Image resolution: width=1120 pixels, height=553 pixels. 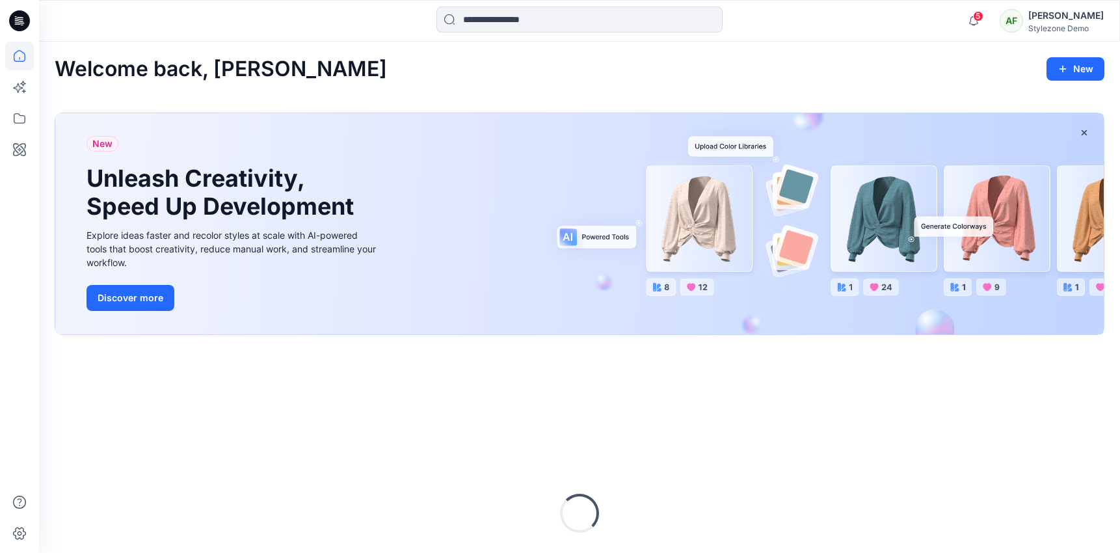 I want to click on button: New, so click(x=1076, y=69).